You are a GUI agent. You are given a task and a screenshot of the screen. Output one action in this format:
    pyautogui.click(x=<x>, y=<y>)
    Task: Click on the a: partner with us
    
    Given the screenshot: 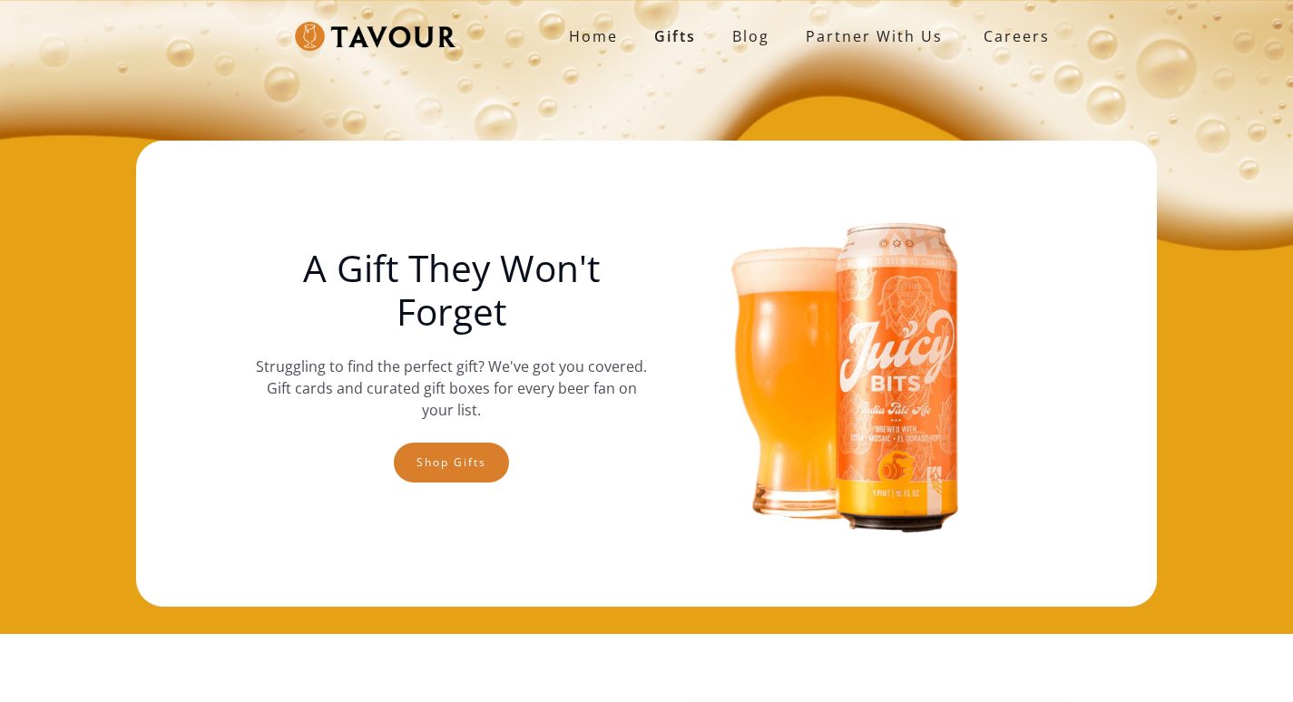 What is the action you would take?
    pyautogui.click(x=873, y=36)
    